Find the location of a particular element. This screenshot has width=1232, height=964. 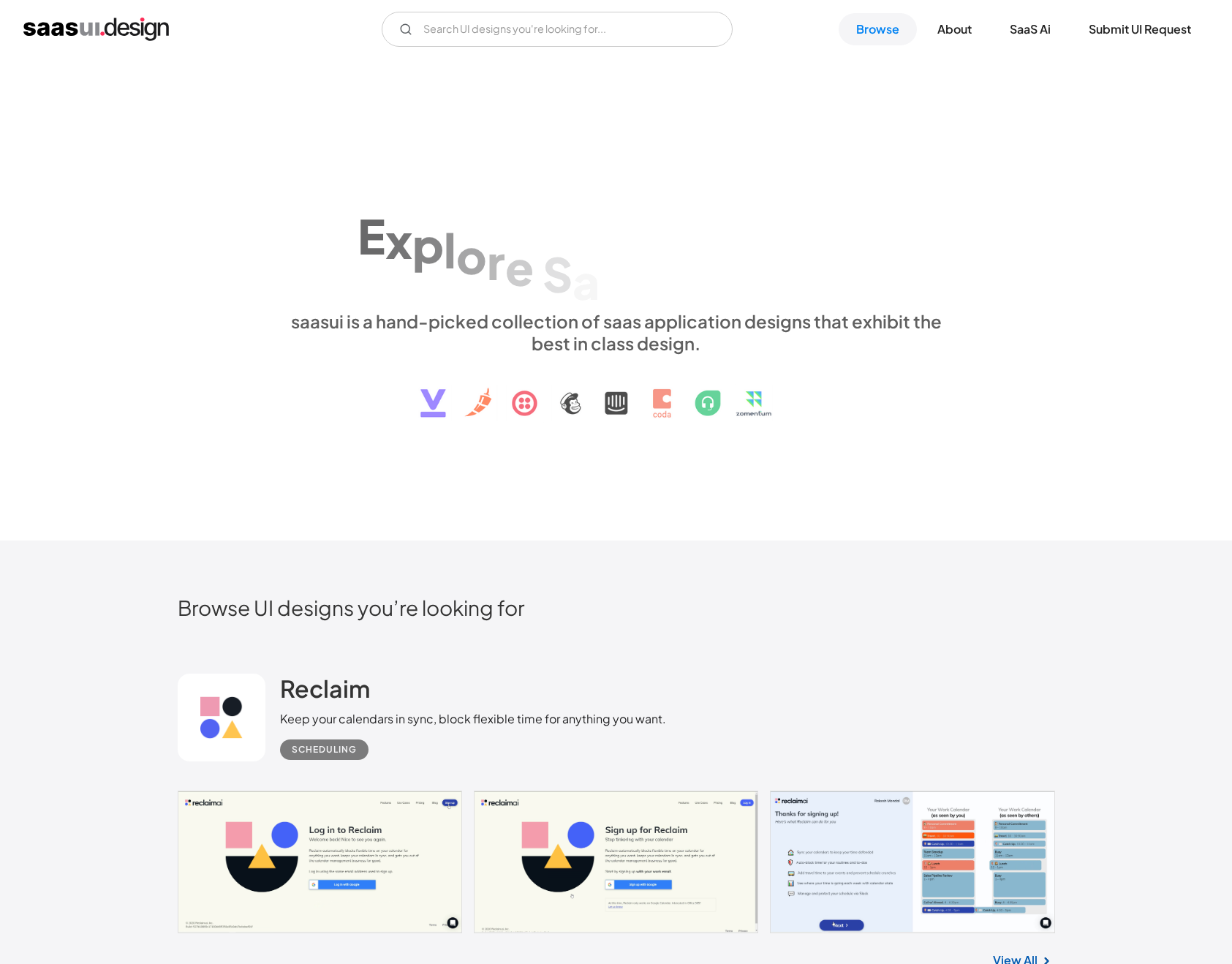

img: text, icon, saas logo is located at coordinates (616, 392).